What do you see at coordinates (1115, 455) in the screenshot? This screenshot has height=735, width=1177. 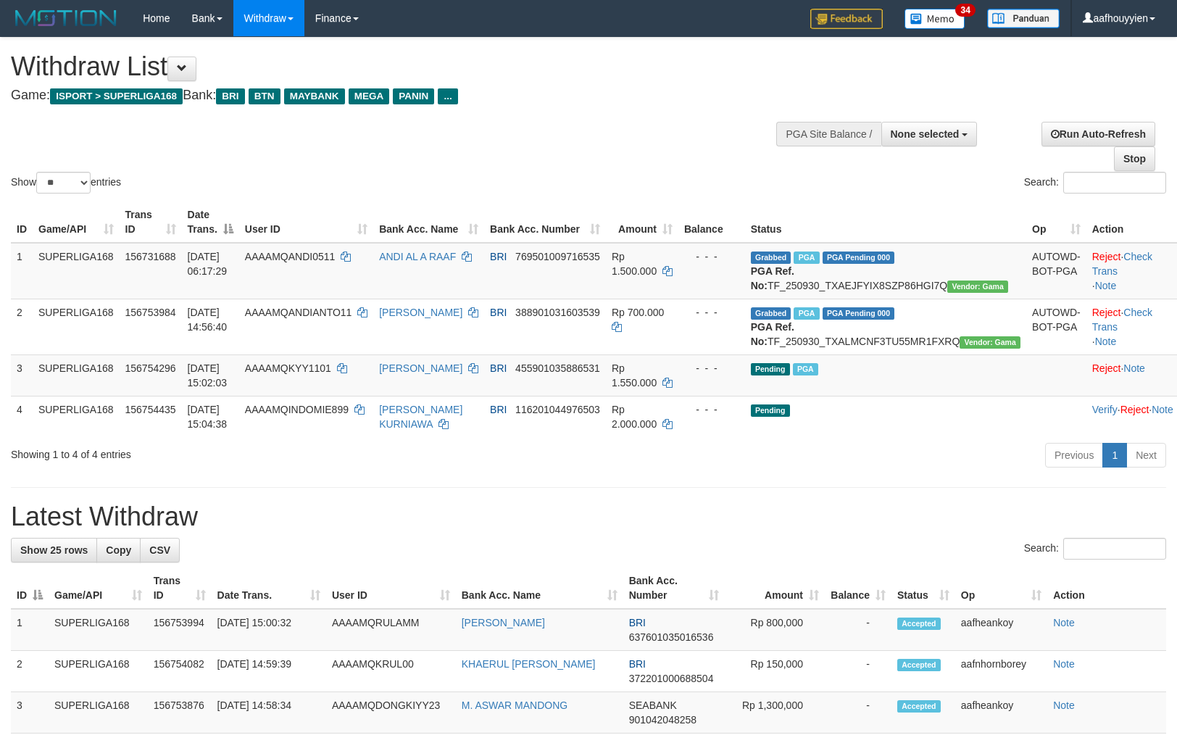 I see `a: 1` at bounding box center [1115, 455].